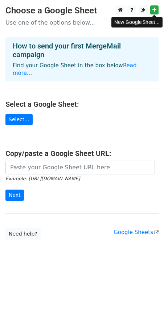 The image size is (164, 309). I want to click on h3: Choose a Google Sheet, so click(82, 11).